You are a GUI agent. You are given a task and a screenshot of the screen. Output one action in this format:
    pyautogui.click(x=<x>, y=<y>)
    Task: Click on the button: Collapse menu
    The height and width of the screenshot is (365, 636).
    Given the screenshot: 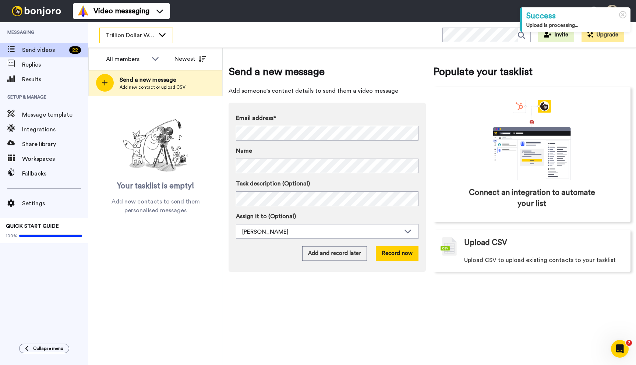 What is the action you would take?
    pyautogui.click(x=44, y=348)
    